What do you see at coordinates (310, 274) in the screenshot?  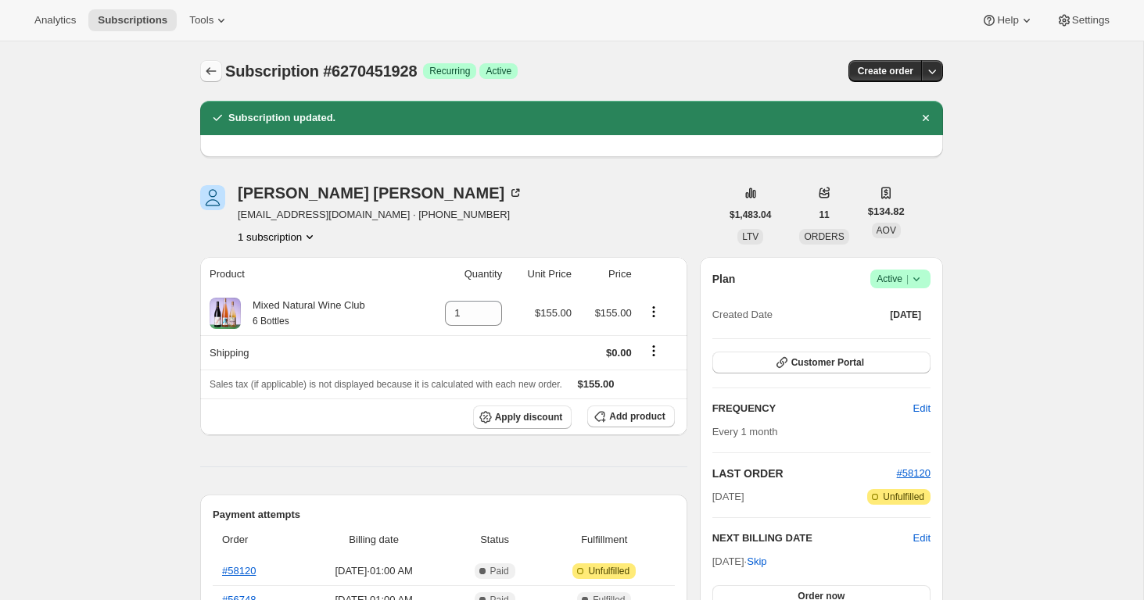 I see `th: Product` at bounding box center [310, 274].